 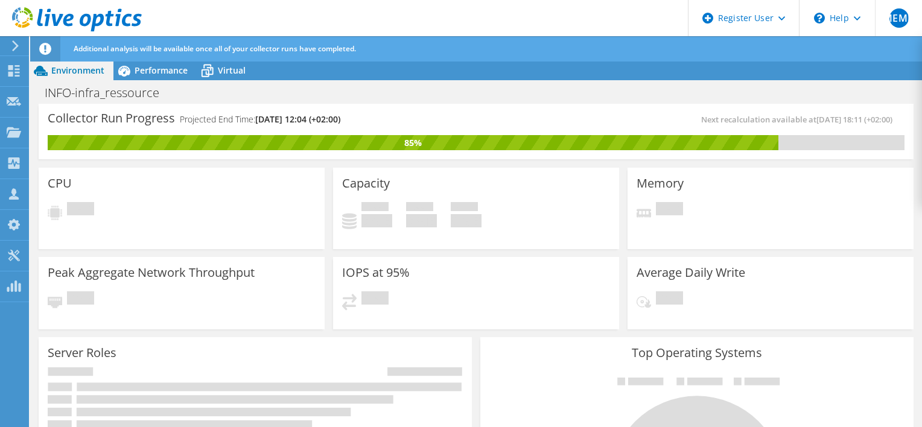 I want to click on span: Used, so click(x=375, y=208).